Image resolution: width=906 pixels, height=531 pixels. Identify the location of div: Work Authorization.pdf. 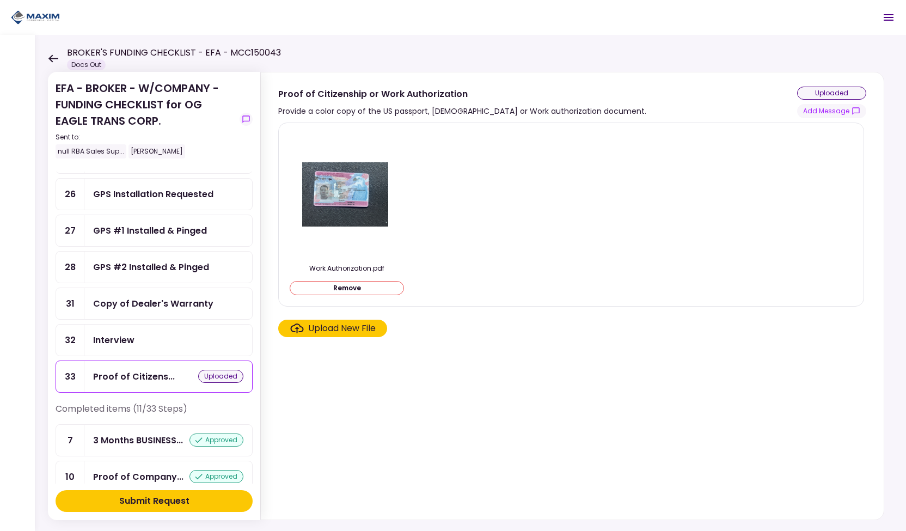
(347, 268).